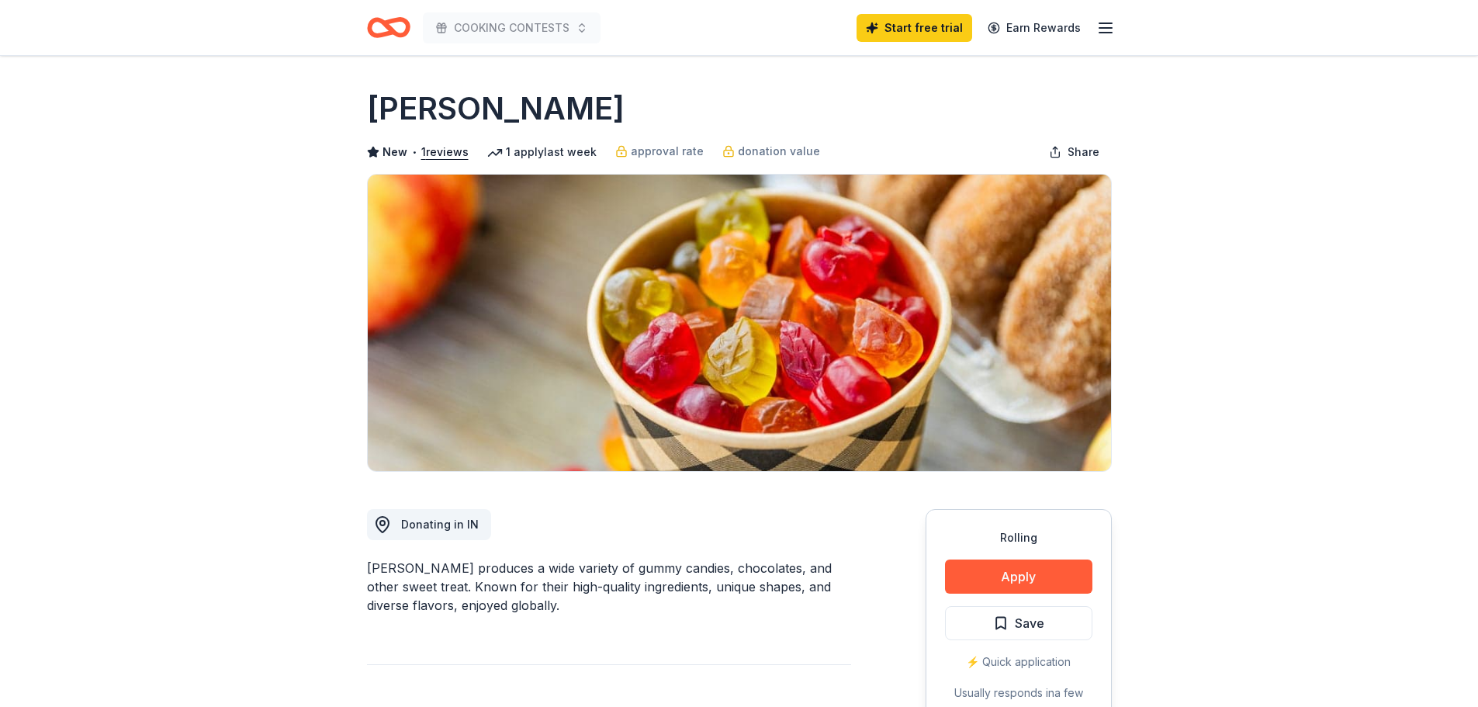  Describe the element at coordinates (914, 28) in the screenshot. I see `a: Start free trial` at that location.